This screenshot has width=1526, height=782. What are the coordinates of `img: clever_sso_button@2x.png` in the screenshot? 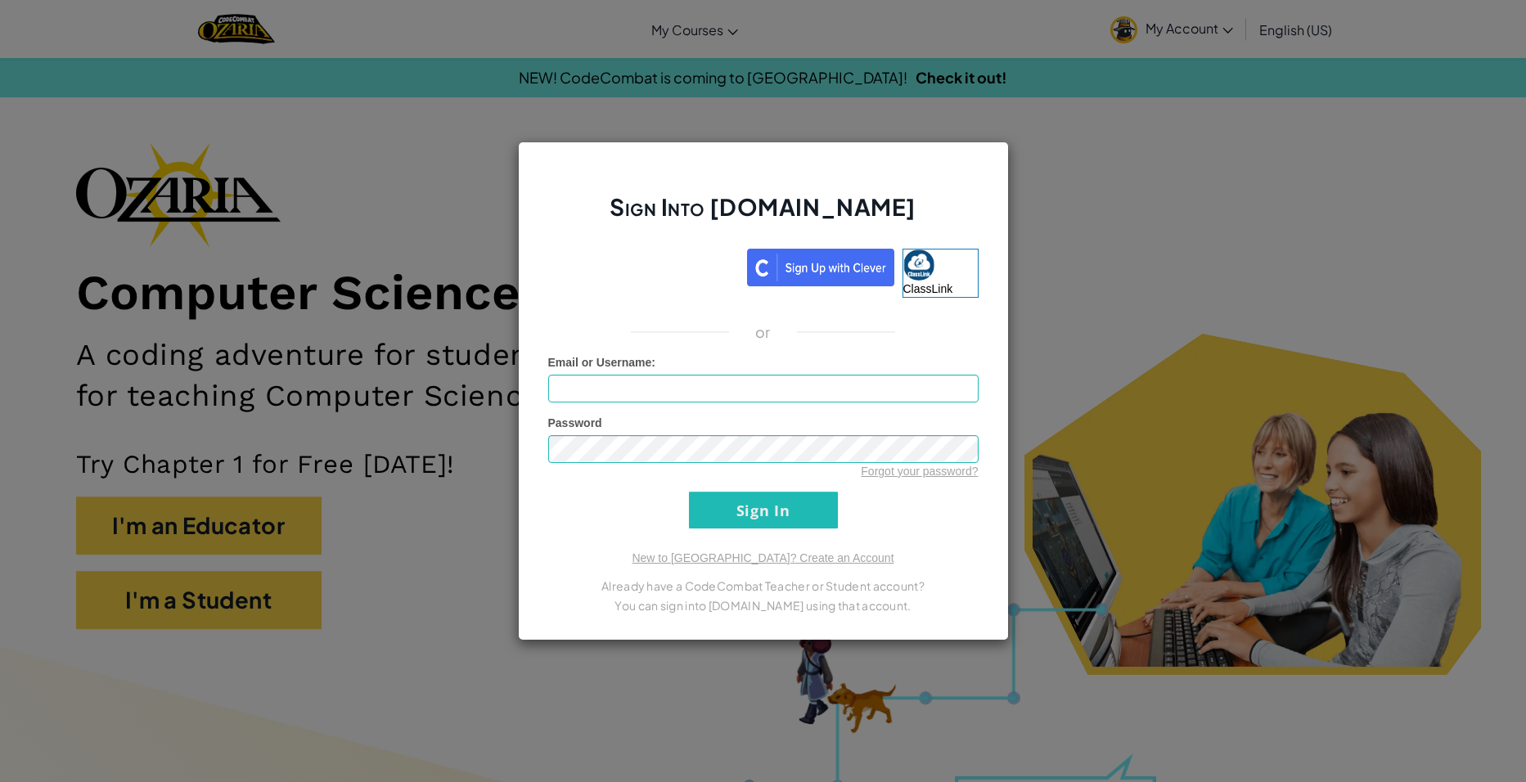 It's located at (821, 268).